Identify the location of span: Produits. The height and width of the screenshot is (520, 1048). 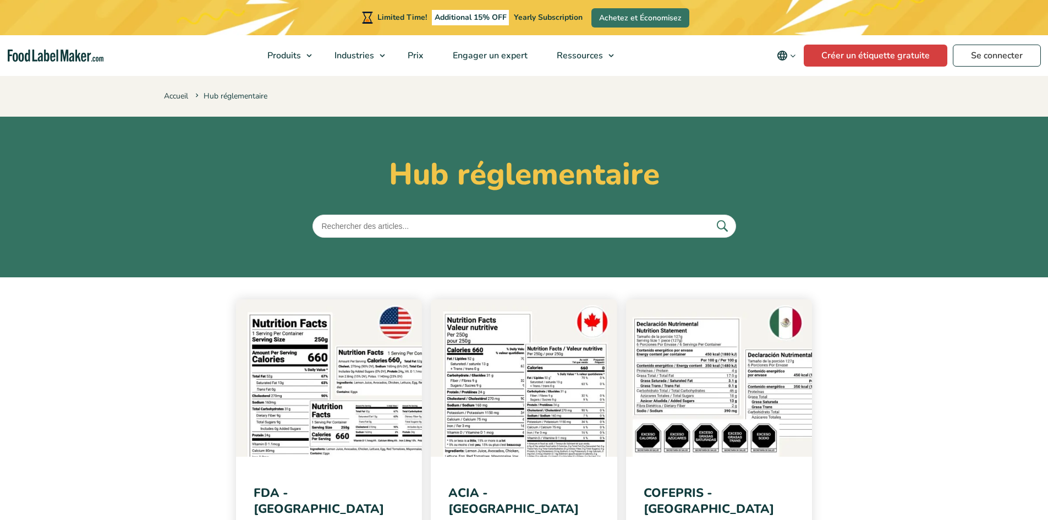
(283, 56).